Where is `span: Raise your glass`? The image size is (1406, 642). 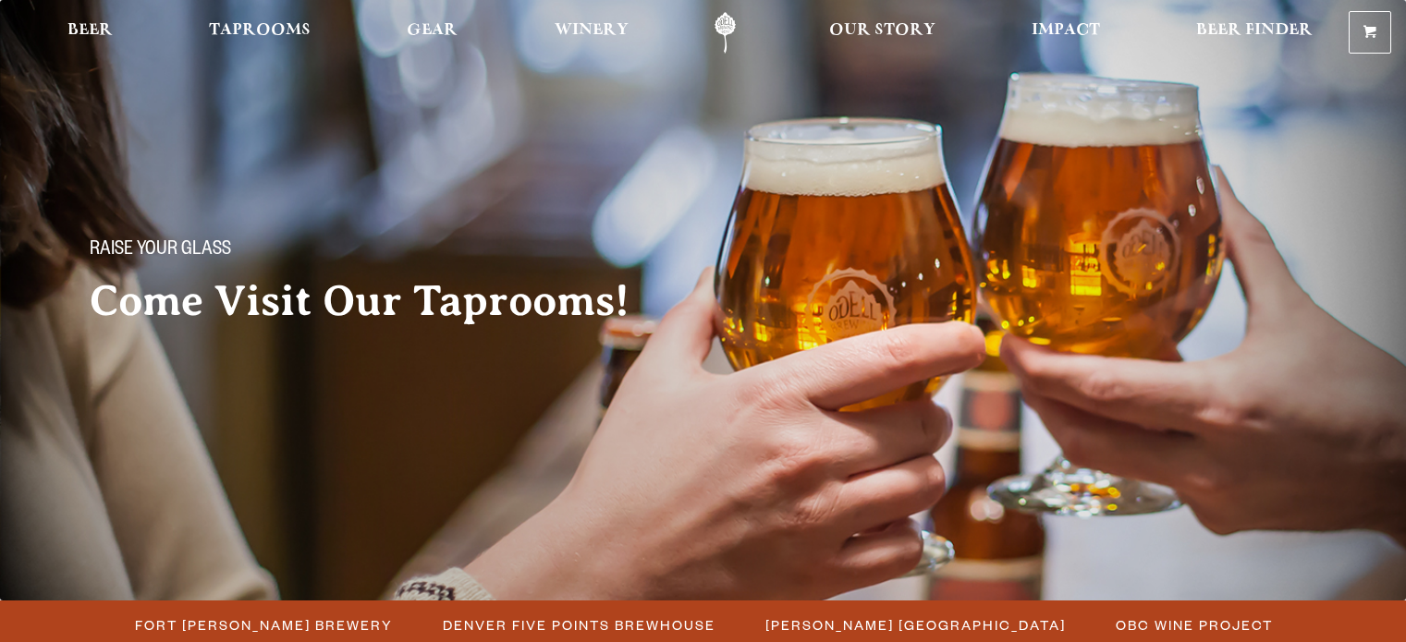 span: Raise your glass is located at coordinates (160, 251).